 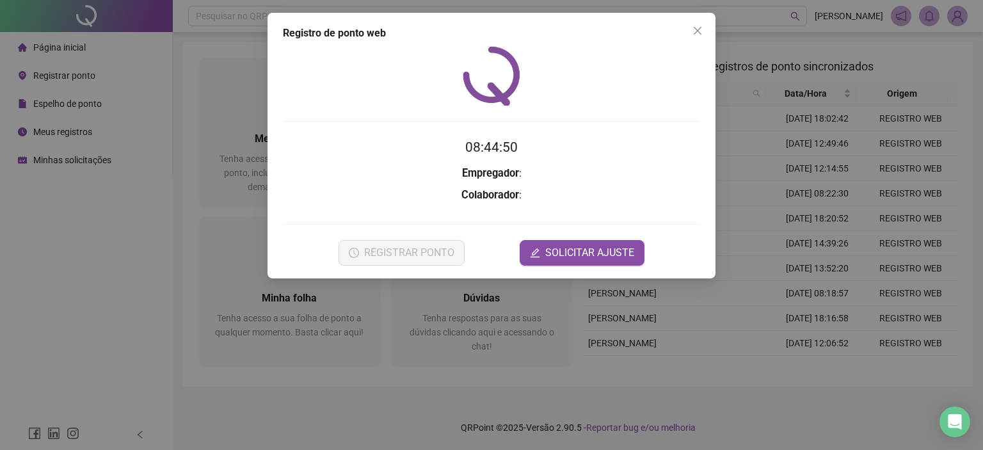 I want to click on strong: Empregador, so click(x=490, y=173).